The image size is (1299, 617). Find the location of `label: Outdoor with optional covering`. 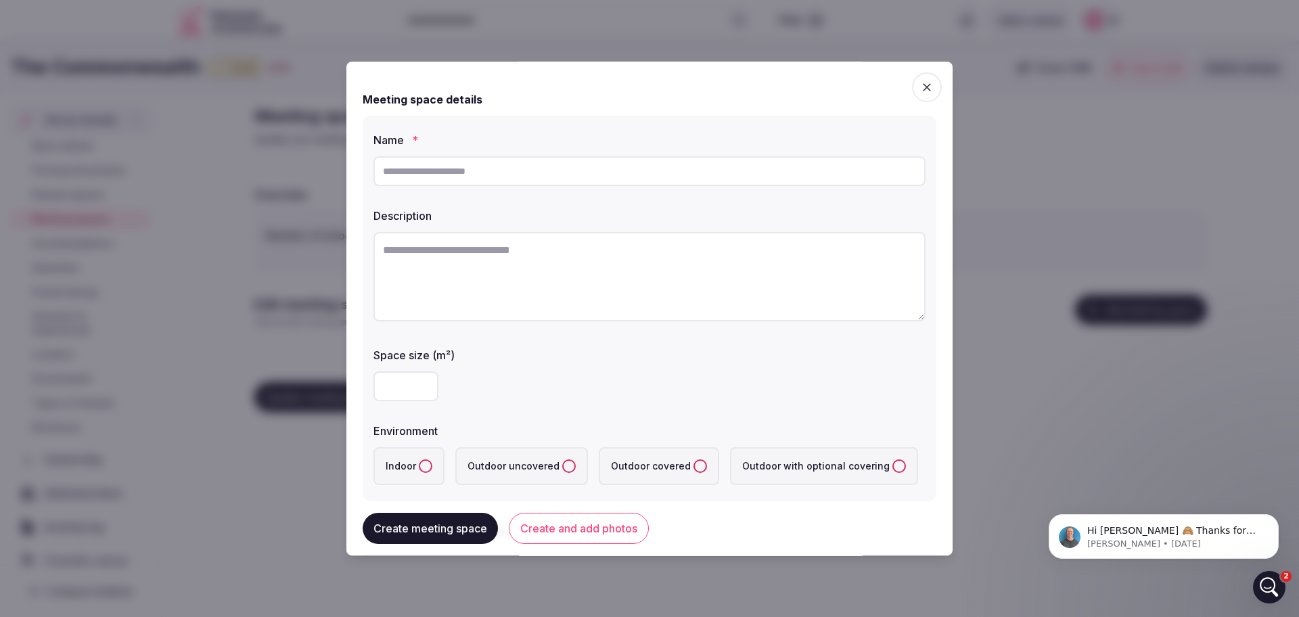

label: Outdoor with optional covering is located at coordinates (824, 466).